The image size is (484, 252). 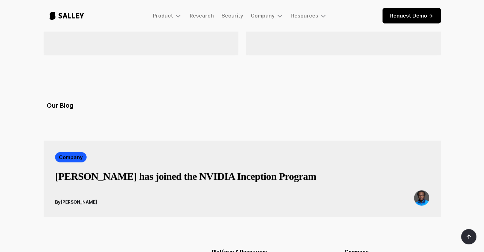 What do you see at coordinates (202, 16) in the screenshot?
I see `a: Research` at bounding box center [202, 16].